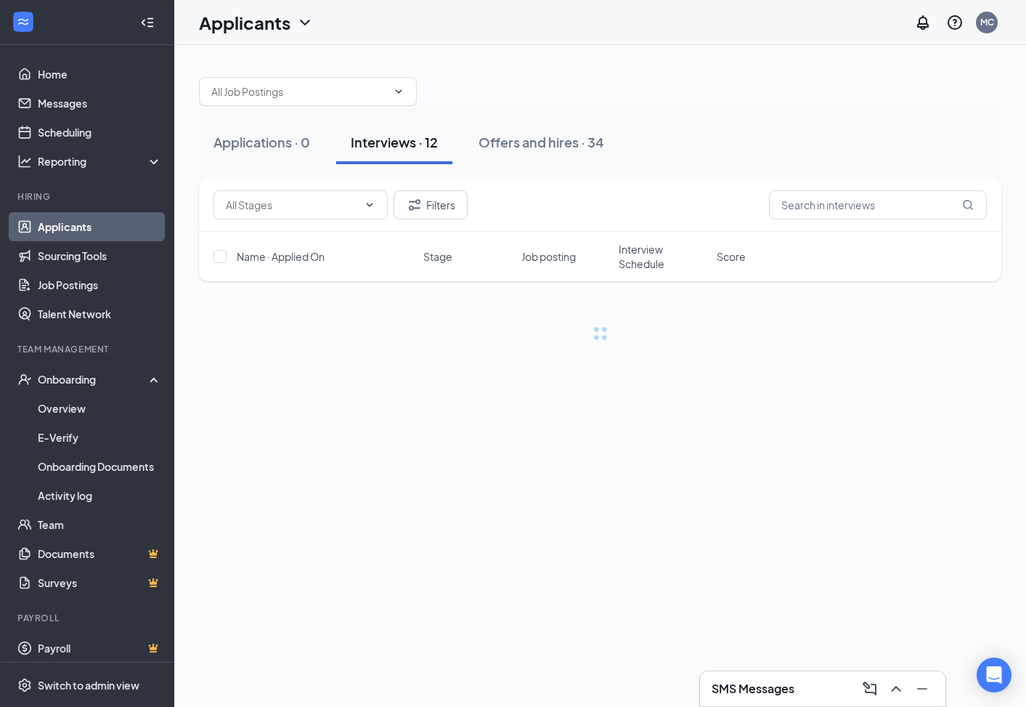  What do you see at coordinates (987, 22) in the screenshot?
I see `div: MC` at bounding box center [987, 22].